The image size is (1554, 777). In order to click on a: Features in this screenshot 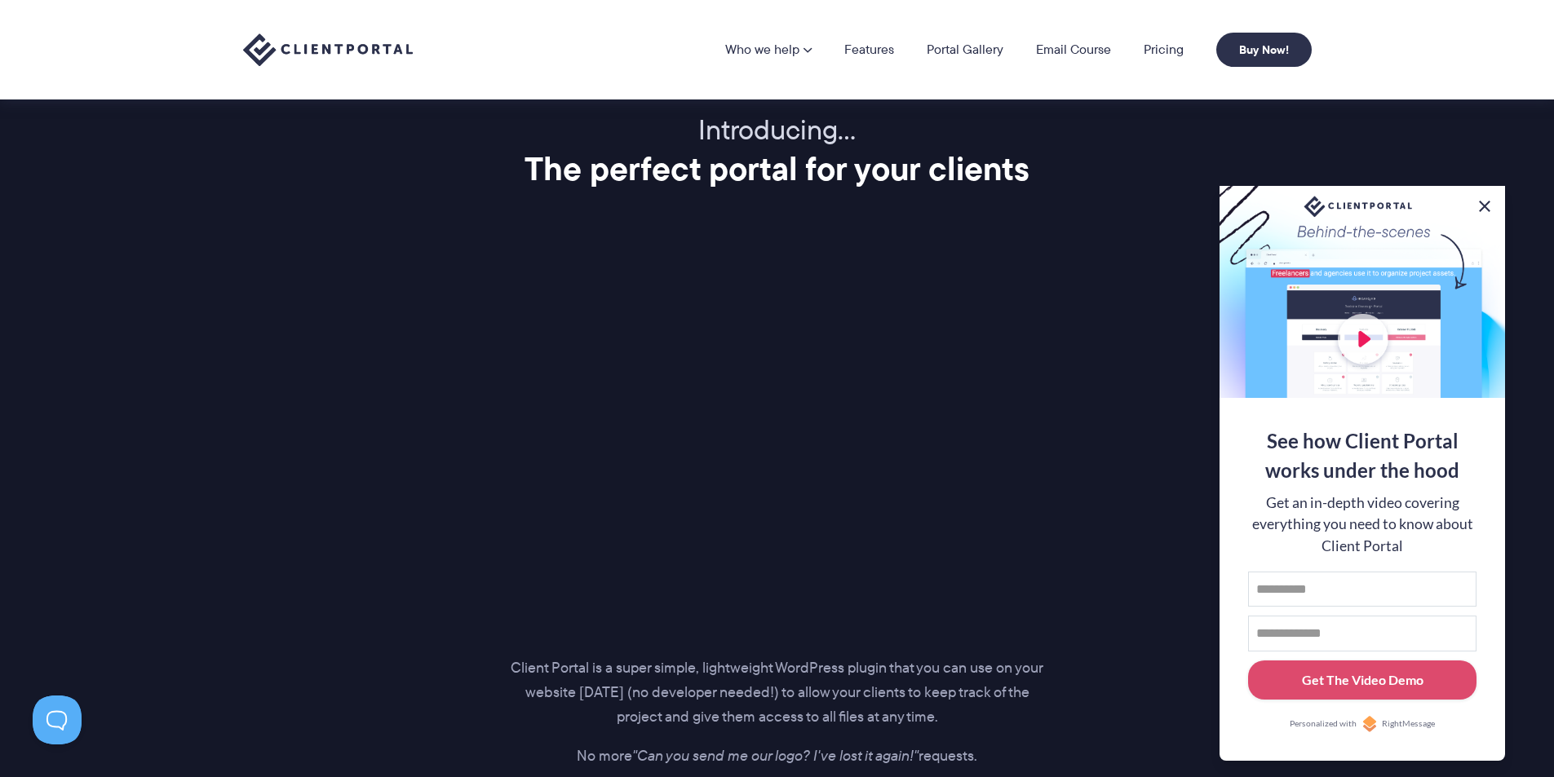, I will do `click(869, 50)`.